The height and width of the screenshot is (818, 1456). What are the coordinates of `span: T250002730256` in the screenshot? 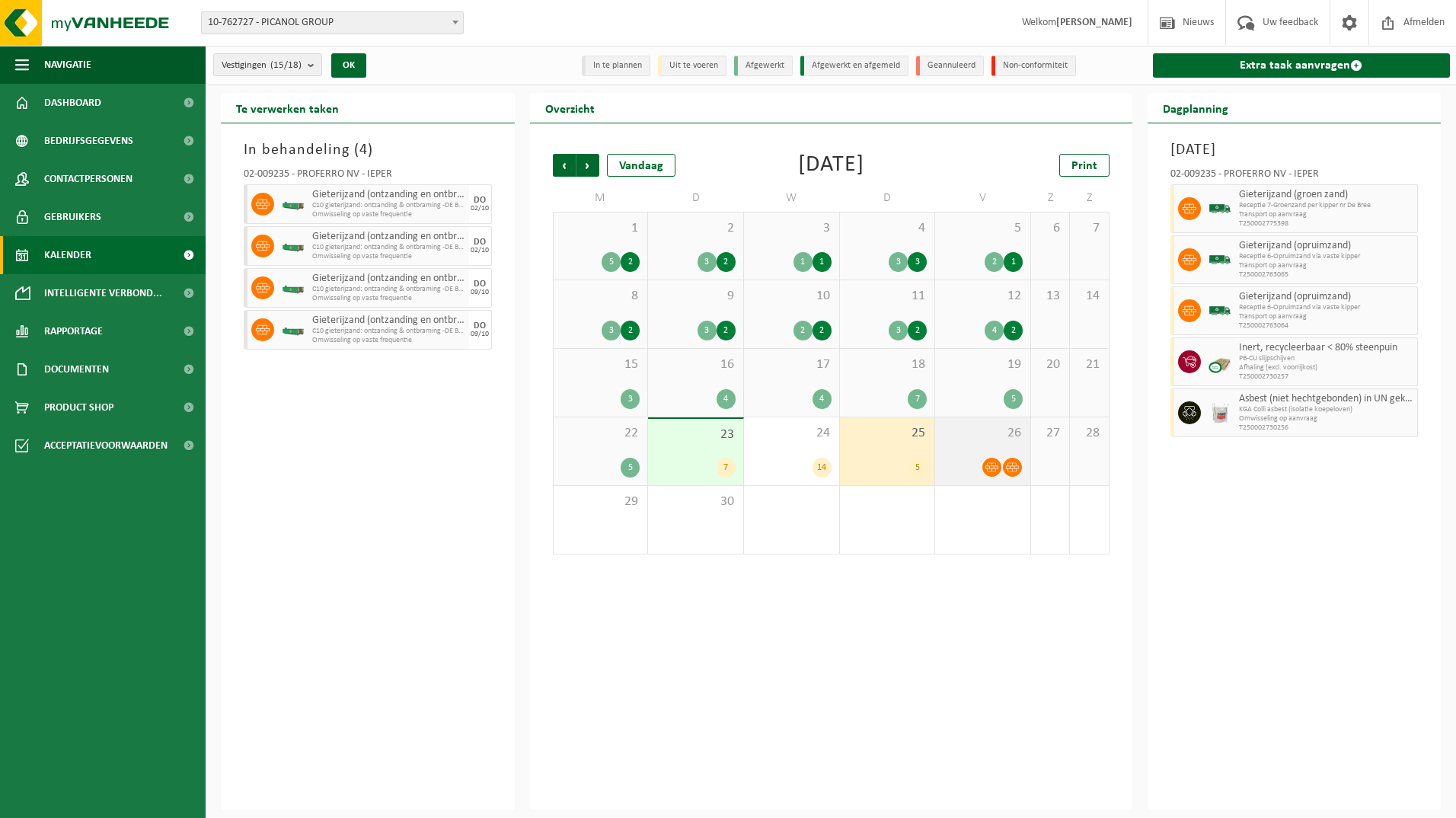 It's located at (1327, 429).